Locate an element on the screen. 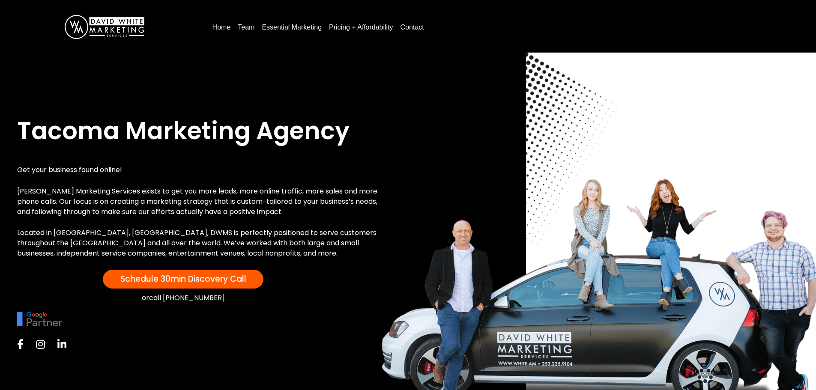 This screenshot has height=390, width=816. a: Team is located at coordinates (246, 27).